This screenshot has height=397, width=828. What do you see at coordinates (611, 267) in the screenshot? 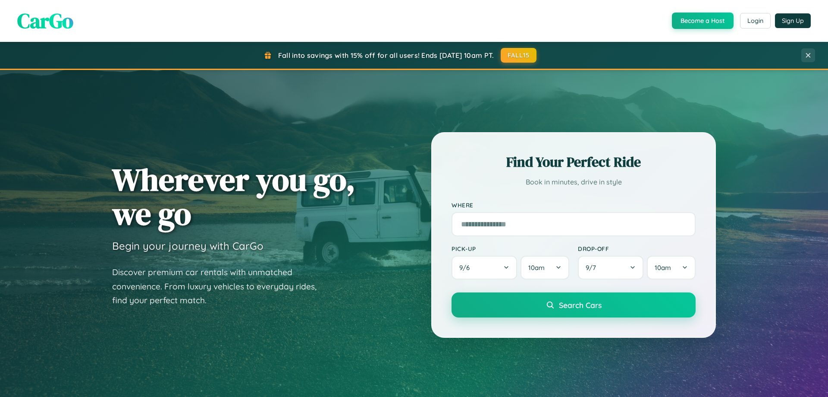
I see `button: 9/7` at bounding box center [611, 267].